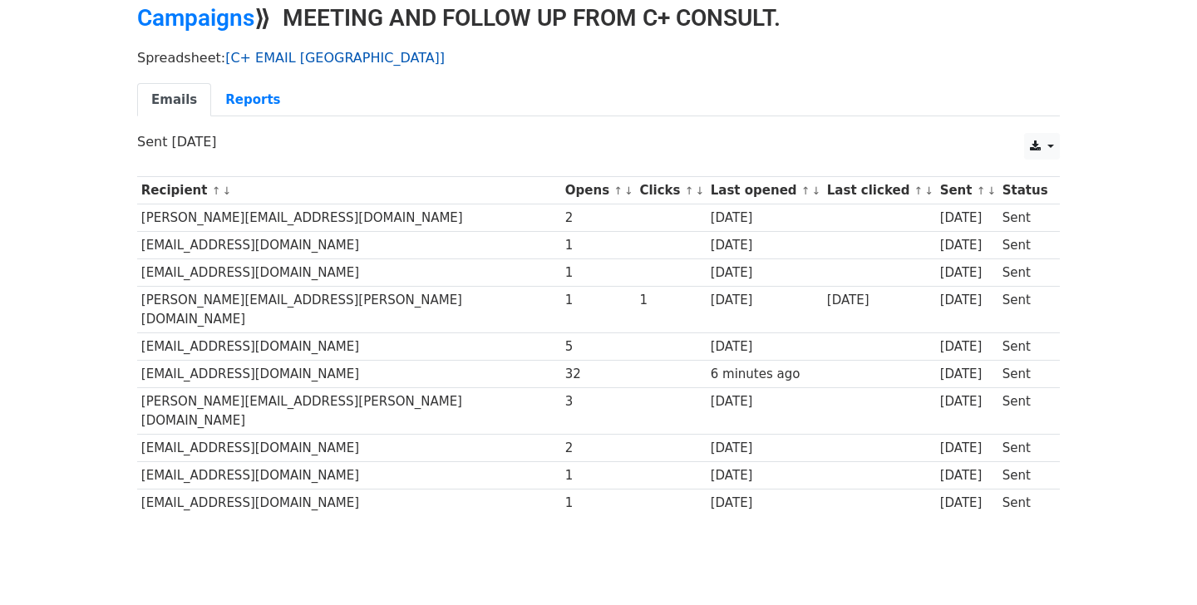 The image size is (1197, 605). Describe the element at coordinates (598, 57) in the screenshot. I see `p: Spreadsheet:` at that location.